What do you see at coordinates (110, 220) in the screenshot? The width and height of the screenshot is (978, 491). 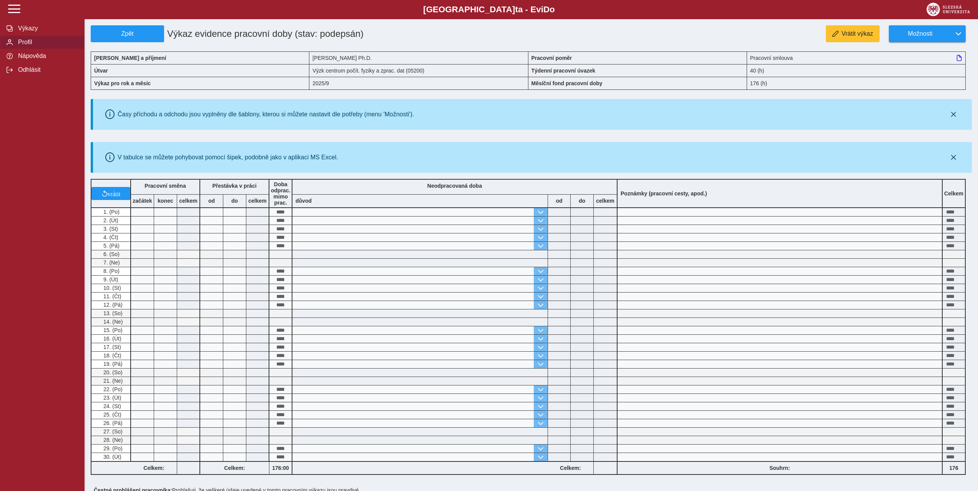 I see `span: 2. (Út)` at bounding box center [110, 220].